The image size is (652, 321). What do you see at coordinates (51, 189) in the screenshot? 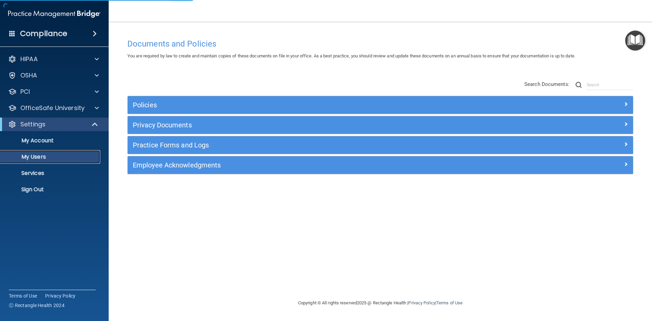
I see `p: Sign Out` at bounding box center [51, 189].